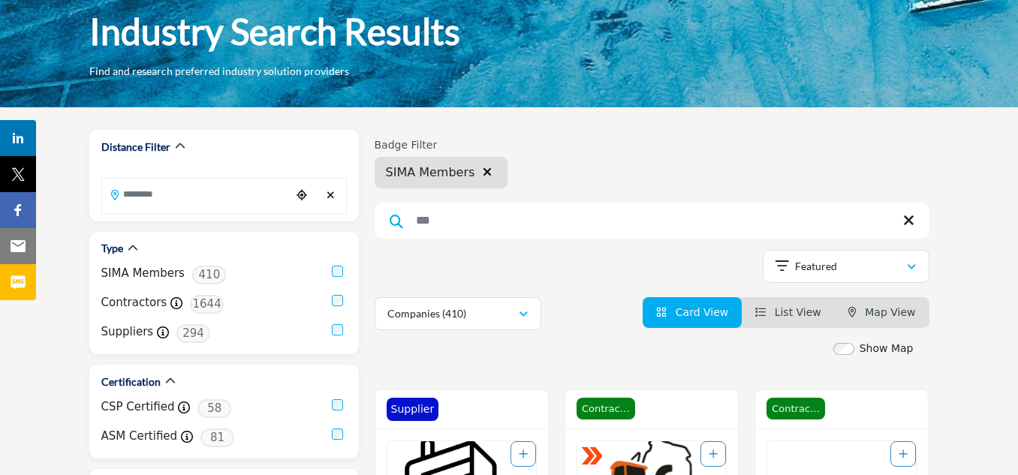 This screenshot has width=1018, height=475. What do you see at coordinates (337, 271) in the screenshot?
I see `input: Selected SIMA Members checkbox` at bounding box center [337, 271].